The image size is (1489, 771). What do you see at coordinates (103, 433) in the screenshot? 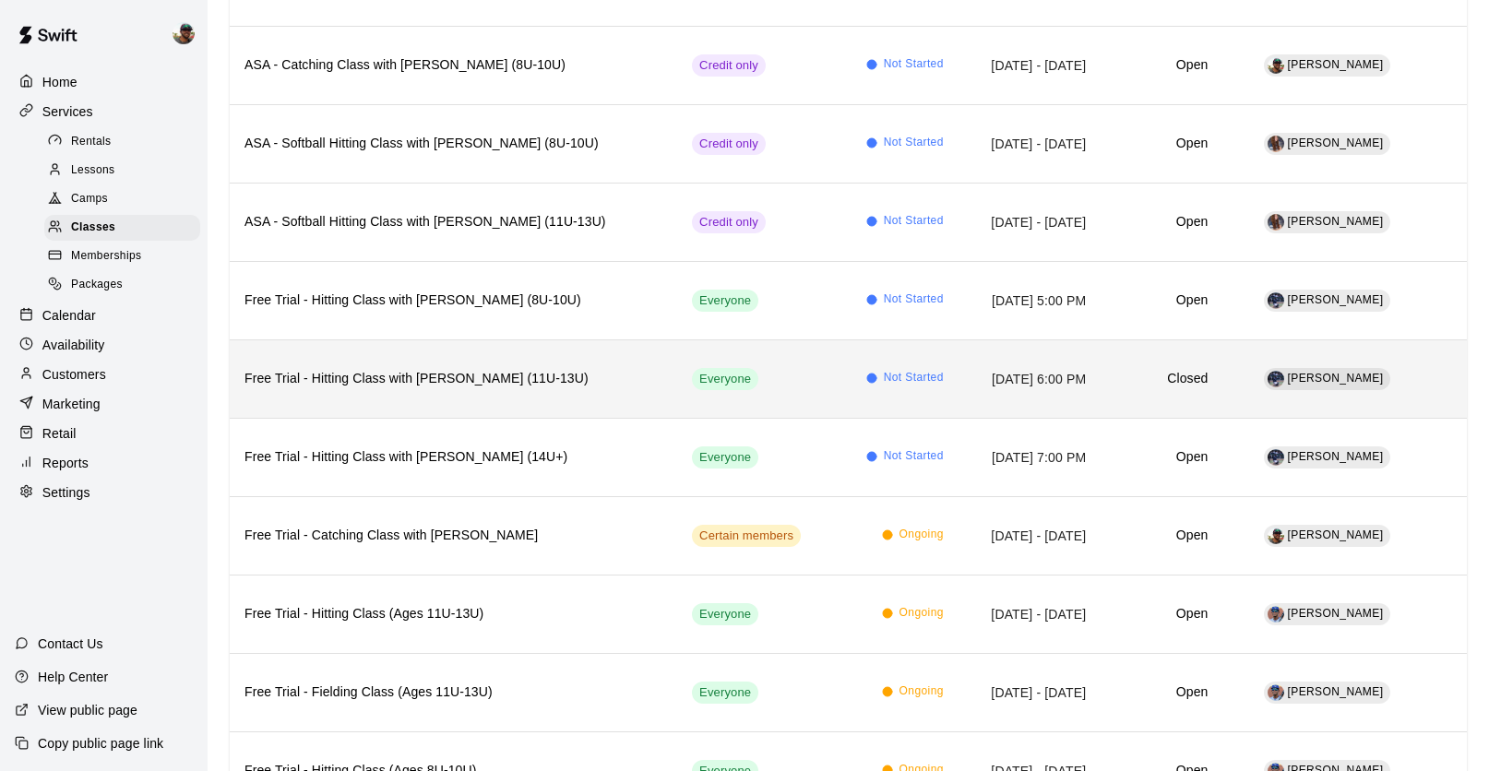
I see `div: Retail` at bounding box center [103, 433].